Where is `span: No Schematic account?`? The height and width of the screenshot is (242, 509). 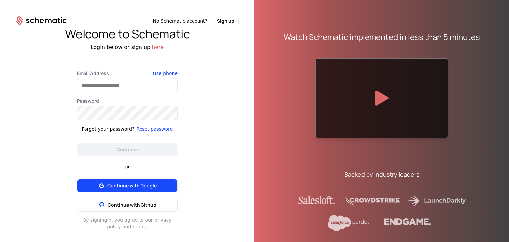
span: No Schematic account? is located at coordinates (180, 21).